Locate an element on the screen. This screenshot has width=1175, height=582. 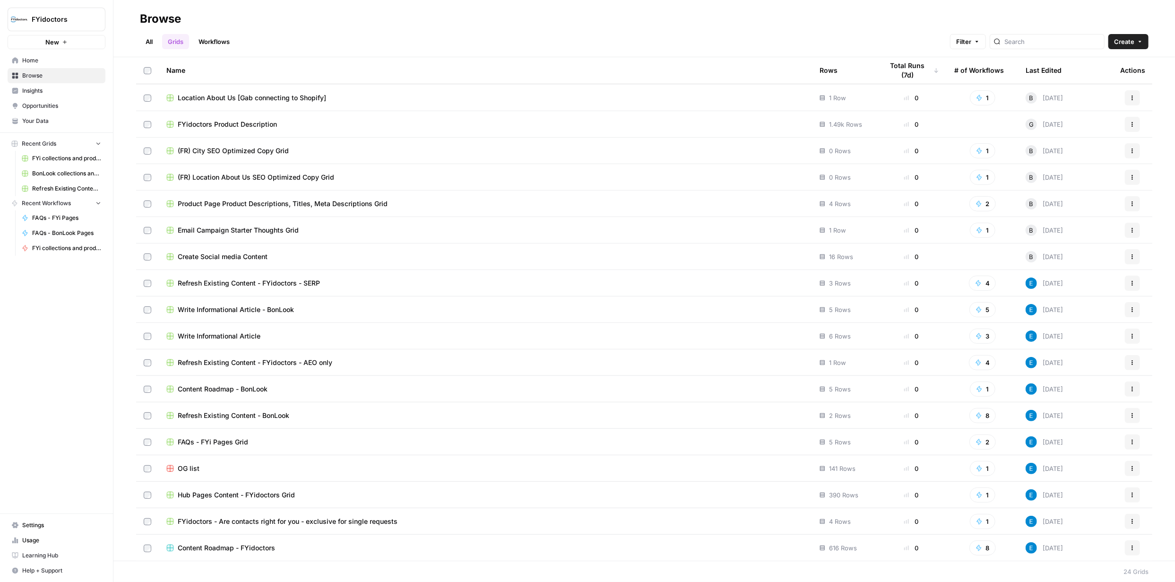
span: 141 Rows is located at coordinates (842, 468).